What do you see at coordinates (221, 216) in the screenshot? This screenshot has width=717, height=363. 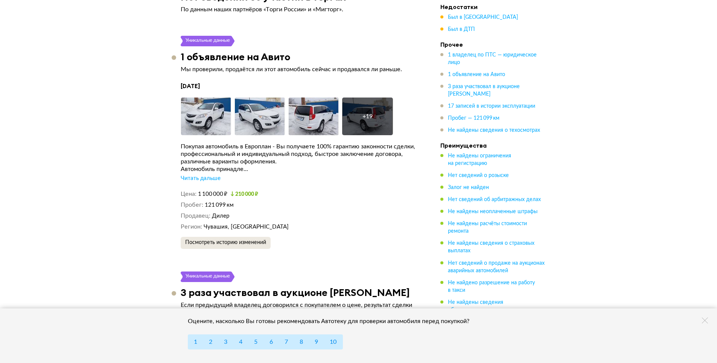 I see `span: Дилер` at bounding box center [221, 216].